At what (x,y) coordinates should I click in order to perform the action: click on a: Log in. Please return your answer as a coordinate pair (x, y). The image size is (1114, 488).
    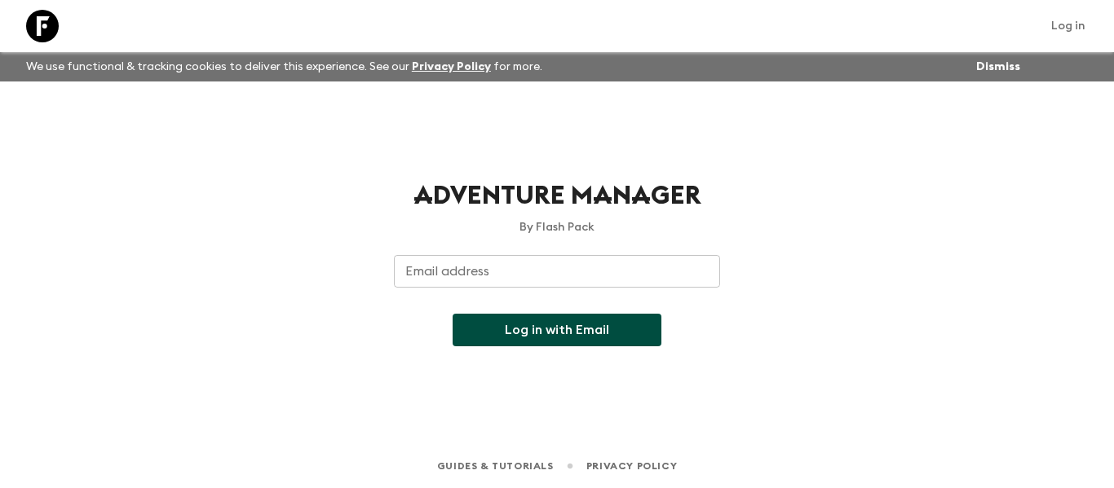
    Looking at the image, I should click on (1068, 26).